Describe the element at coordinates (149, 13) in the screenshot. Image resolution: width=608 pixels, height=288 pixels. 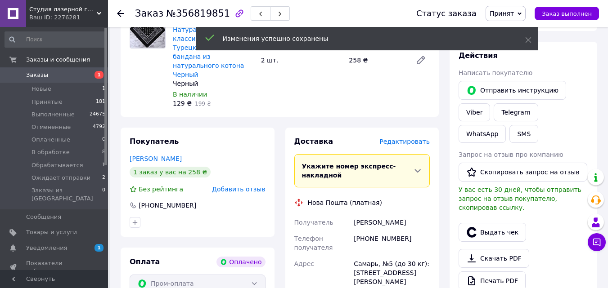
I see `span: Заказ` at that location.